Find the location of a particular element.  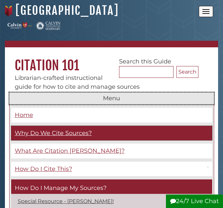

span: Librarian-crafted instructional guide for how to cite and manage sources is located at coordinates (77, 82).